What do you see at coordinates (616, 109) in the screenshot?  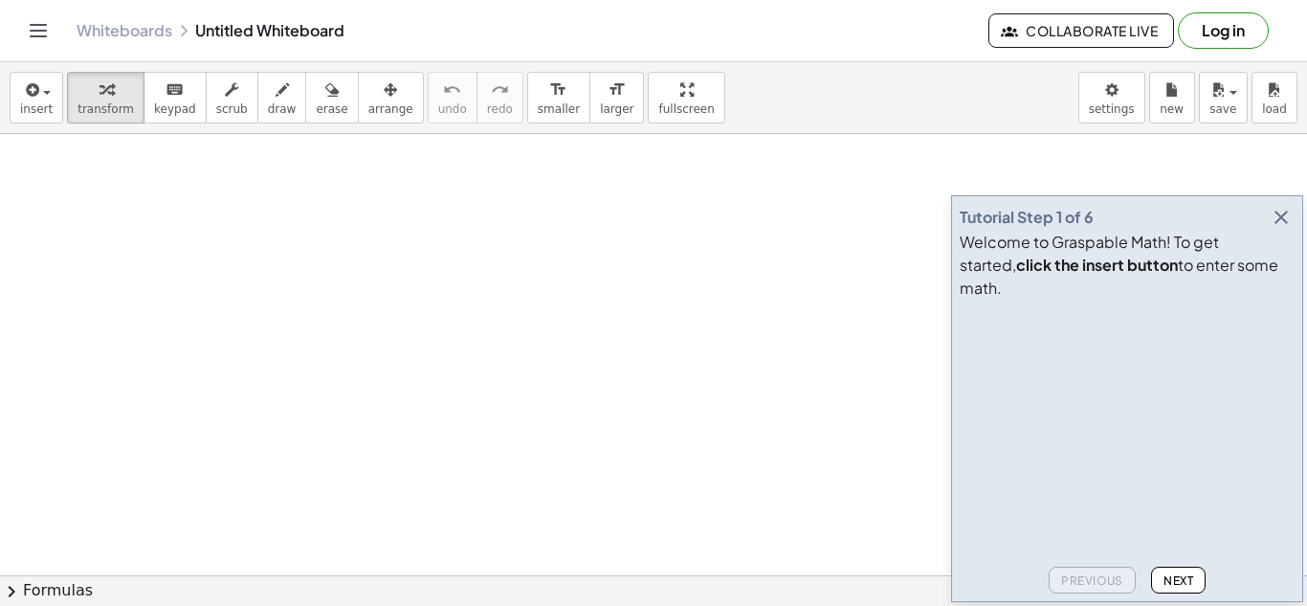 I see `span: larger` at bounding box center [616, 109].